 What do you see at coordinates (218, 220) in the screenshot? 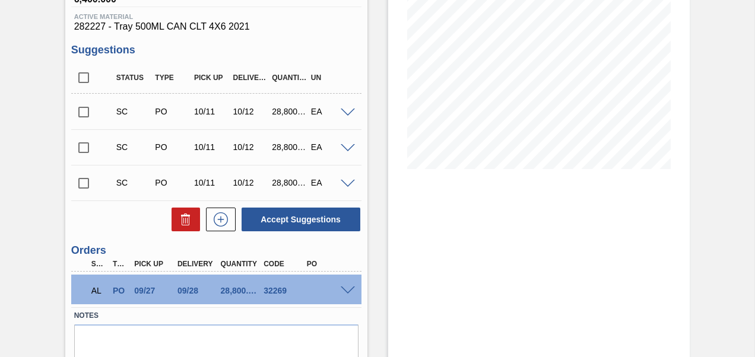
I see `div: New suggestion` at bounding box center [218, 220].